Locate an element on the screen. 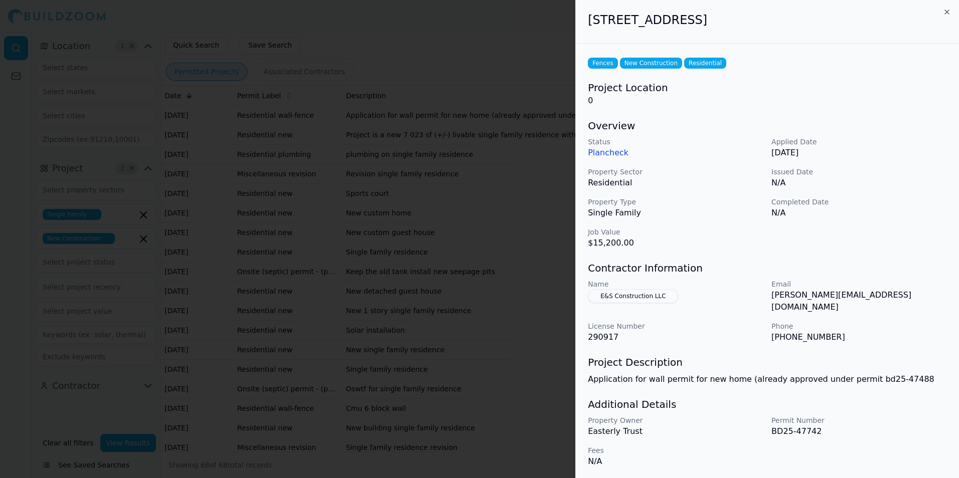  p: License Number is located at coordinates (676, 326).